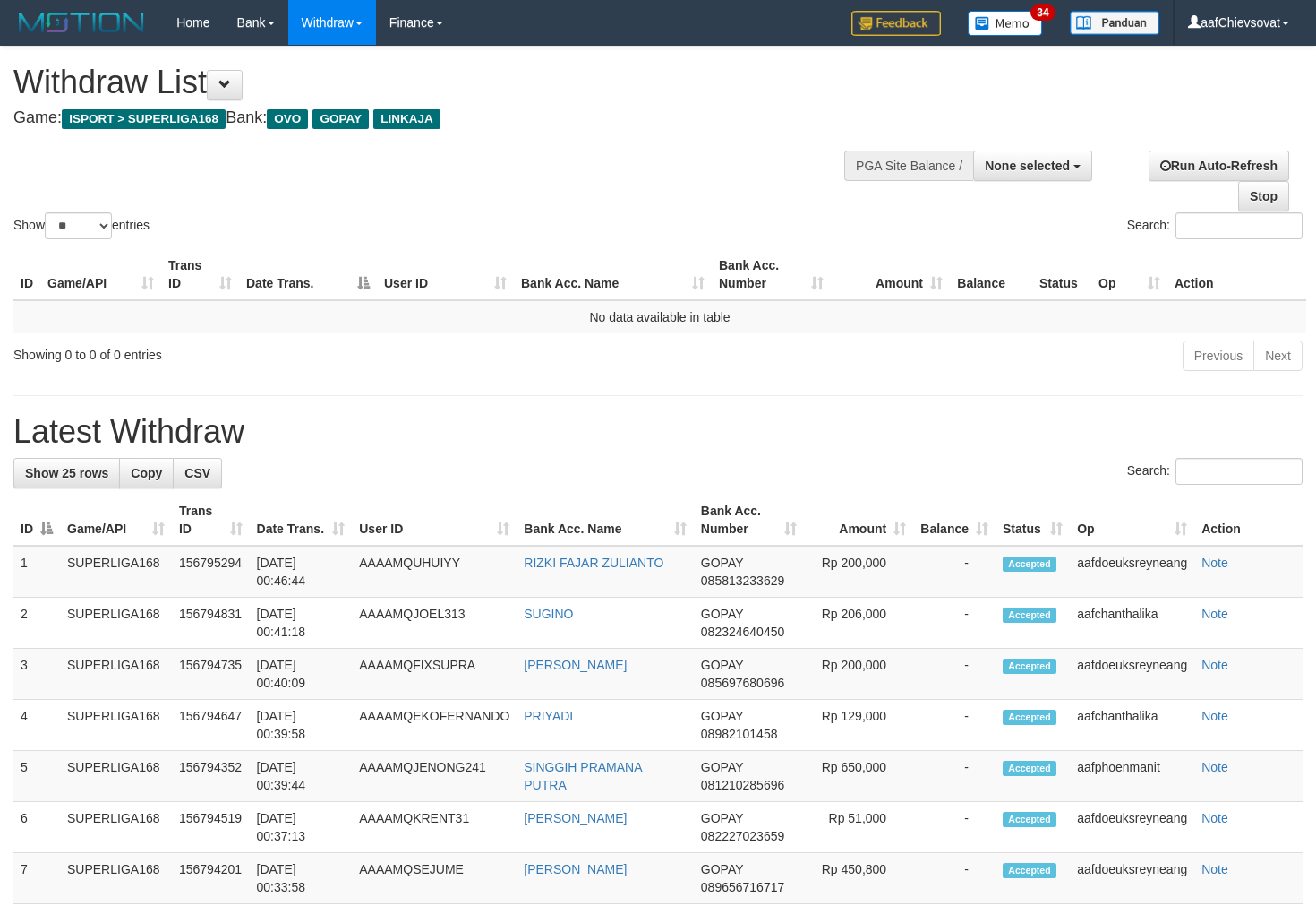 Image resolution: width=1316 pixels, height=906 pixels. Describe the element at coordinates (742, 784) in the screenshot. I see `span: Copy 081210285696 to clipboard` at that location.